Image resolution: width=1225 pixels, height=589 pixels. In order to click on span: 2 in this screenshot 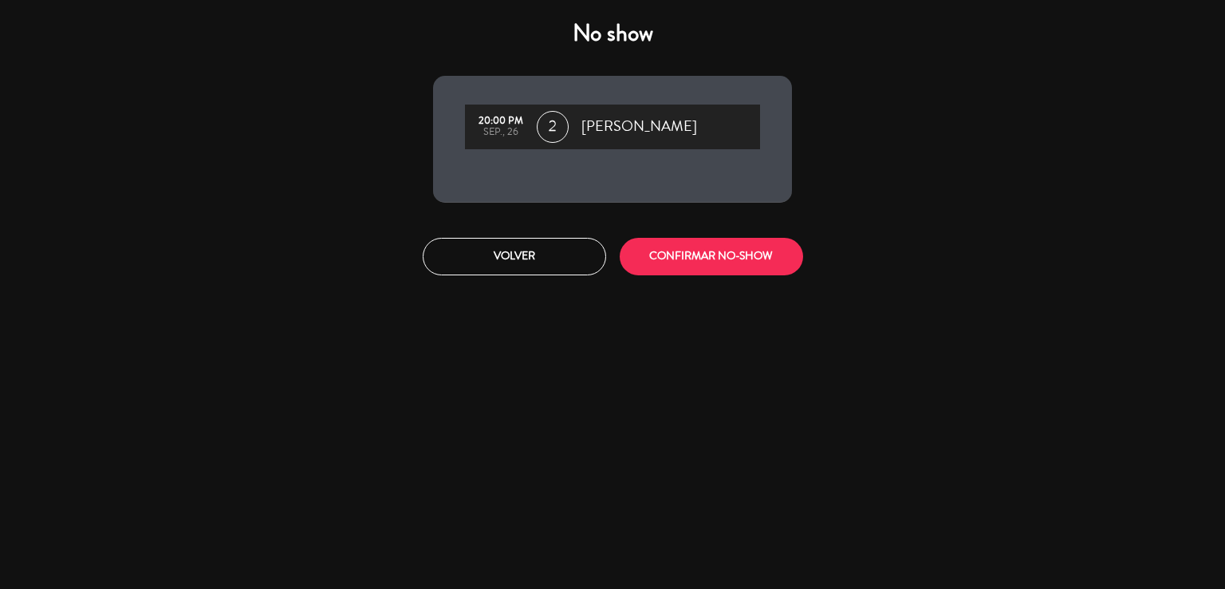, I will do `click(553, 127)`.